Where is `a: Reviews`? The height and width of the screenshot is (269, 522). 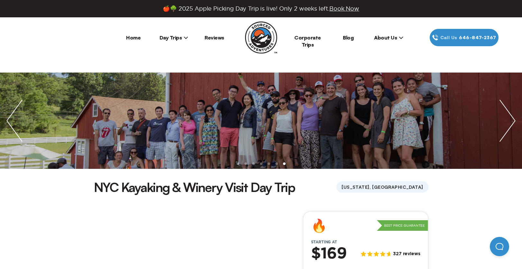 a: Reviews is located at coordinates (214, 38).